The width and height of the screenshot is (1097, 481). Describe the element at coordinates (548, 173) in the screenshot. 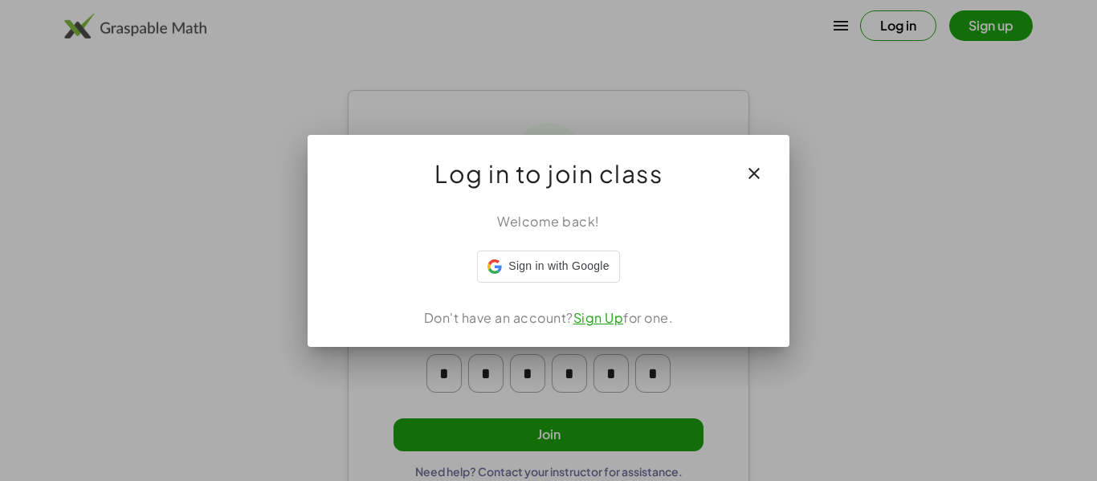

I see `span: Log in to join class` at that location.